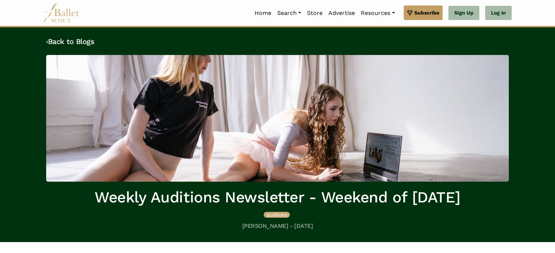 The width and height of the screenshot is (555, 253). I want to click on a: Log In, so click(499, 13).